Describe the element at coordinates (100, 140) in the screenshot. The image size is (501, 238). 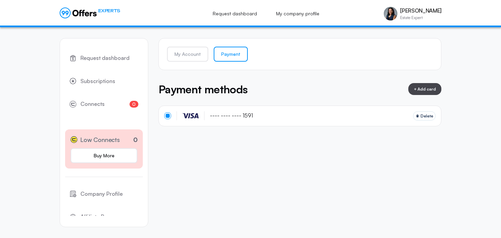
I see `span: Low Connects` at that location.